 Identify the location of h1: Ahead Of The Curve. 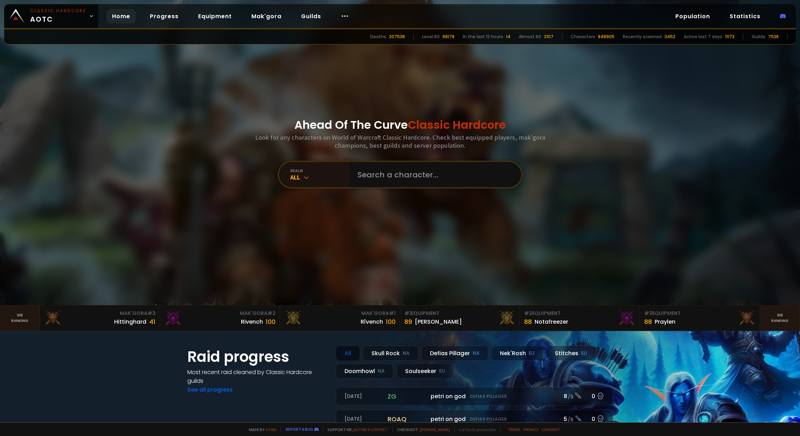
(400, 125).